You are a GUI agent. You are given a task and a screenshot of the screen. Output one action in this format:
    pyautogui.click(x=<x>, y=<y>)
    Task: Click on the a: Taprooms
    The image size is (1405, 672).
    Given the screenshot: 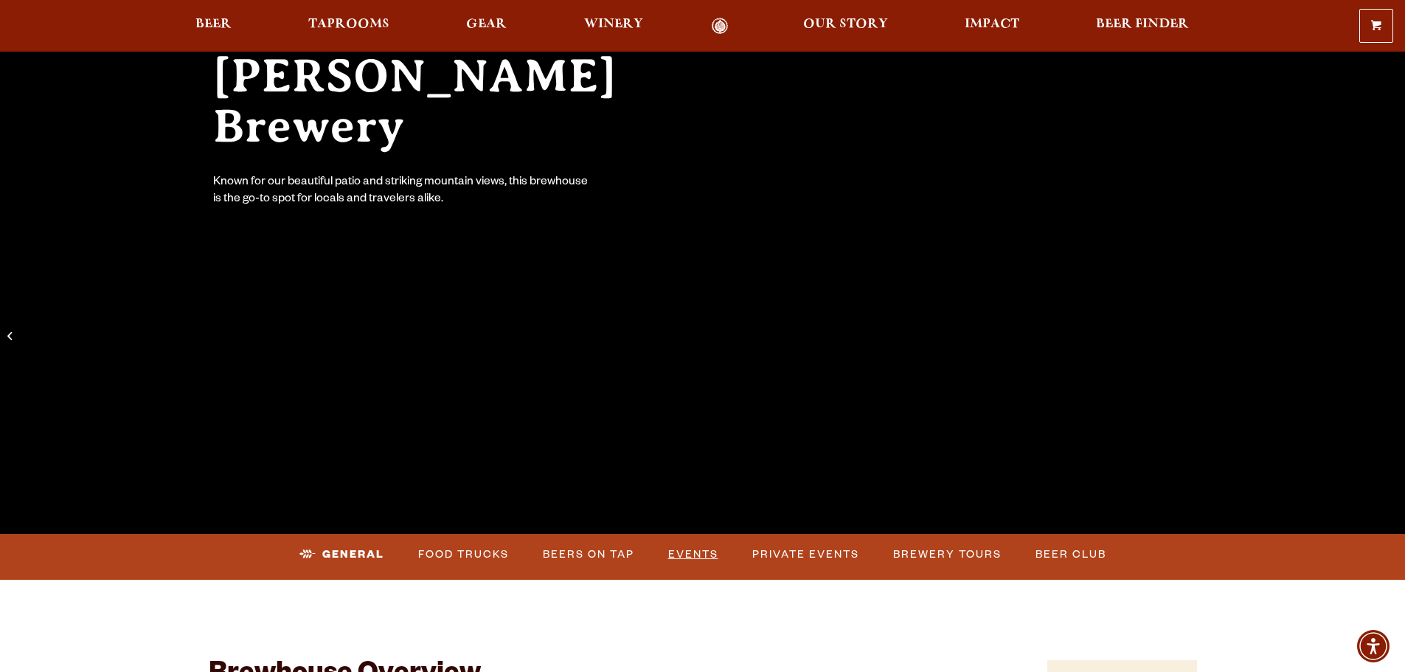 What is the action you would take?
    pyautogui.click(x=349, y=26)
    